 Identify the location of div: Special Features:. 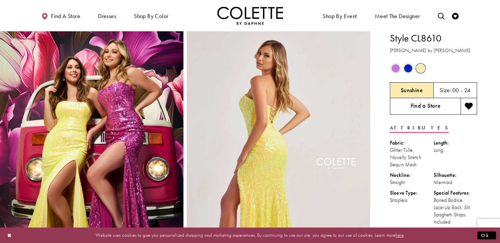
(455, 193).